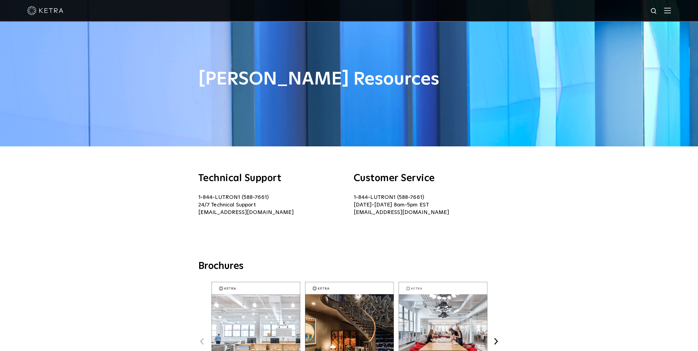 Image resolution: width=698 pixels, height=351 pixels. I want to click on h3: Customer Service, so click(427, 178).